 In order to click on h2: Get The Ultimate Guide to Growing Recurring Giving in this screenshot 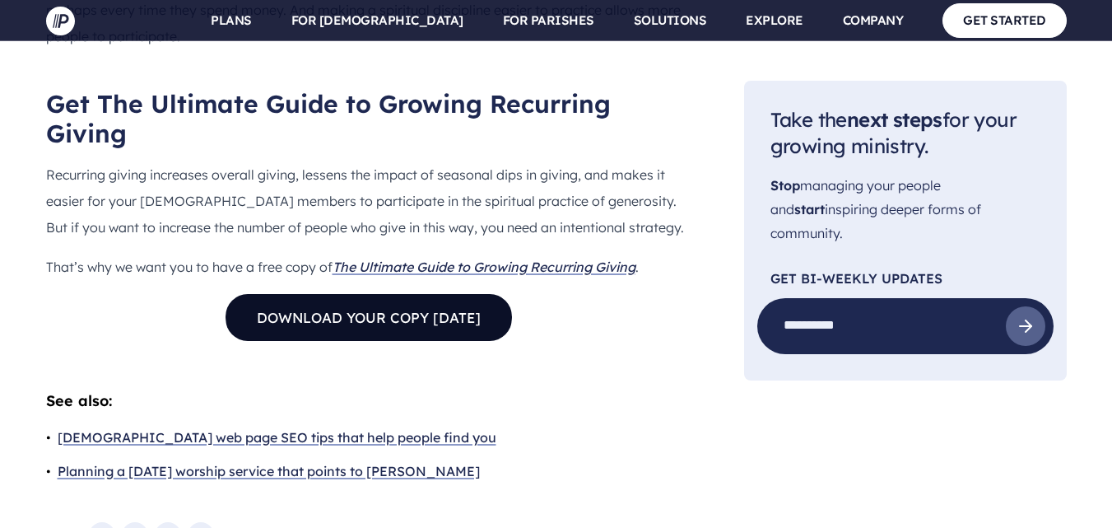, I will do `click(369, 119)`.